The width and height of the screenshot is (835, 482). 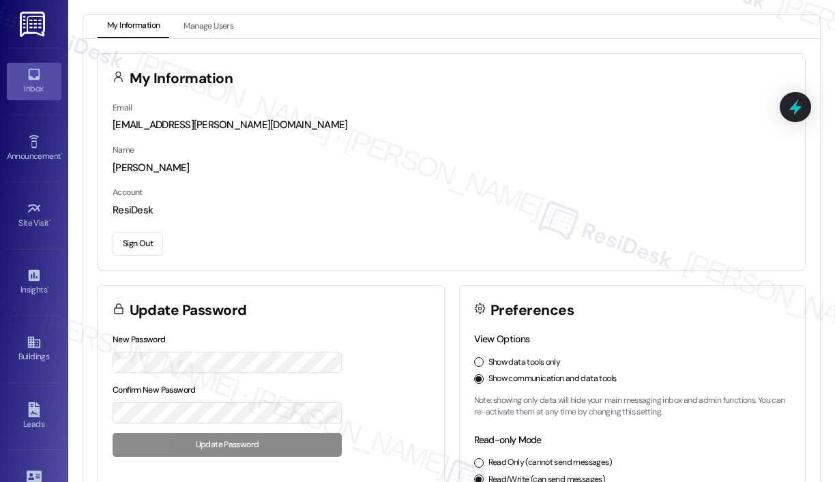 What do you see at coordinates (502, 339) in the screenshot?
I see `label: View Options` at bounding box center [502, 339].